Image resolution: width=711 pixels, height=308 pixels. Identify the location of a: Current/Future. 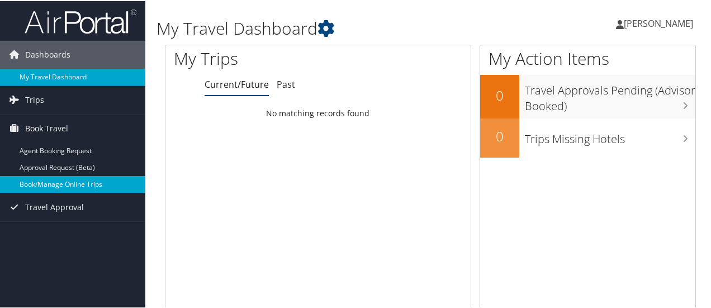
(237, 83).